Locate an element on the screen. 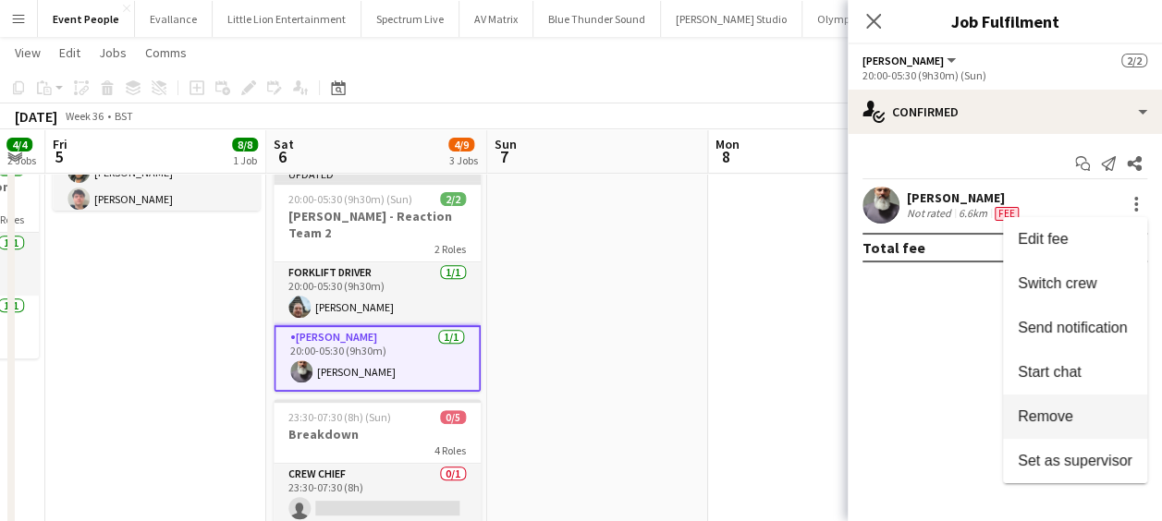  span: Start chat is located at coordinates (1049, 372).